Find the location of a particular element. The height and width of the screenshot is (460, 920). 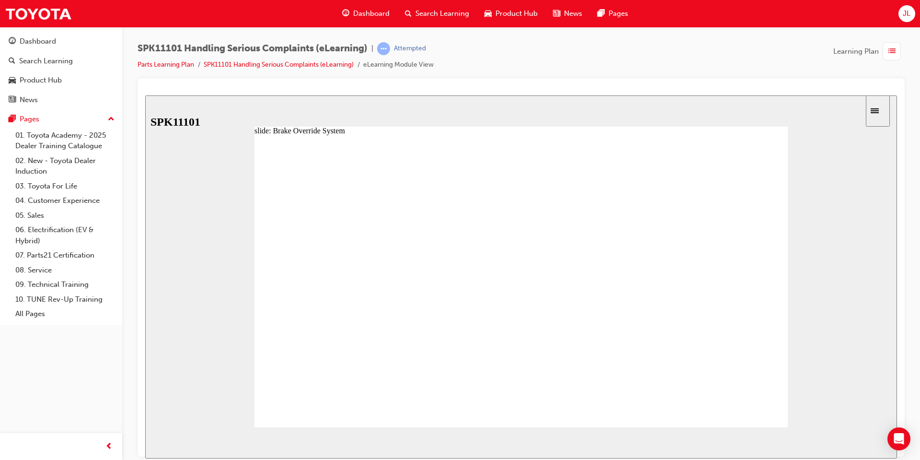

span: JL is located at coordinates (907, 13).